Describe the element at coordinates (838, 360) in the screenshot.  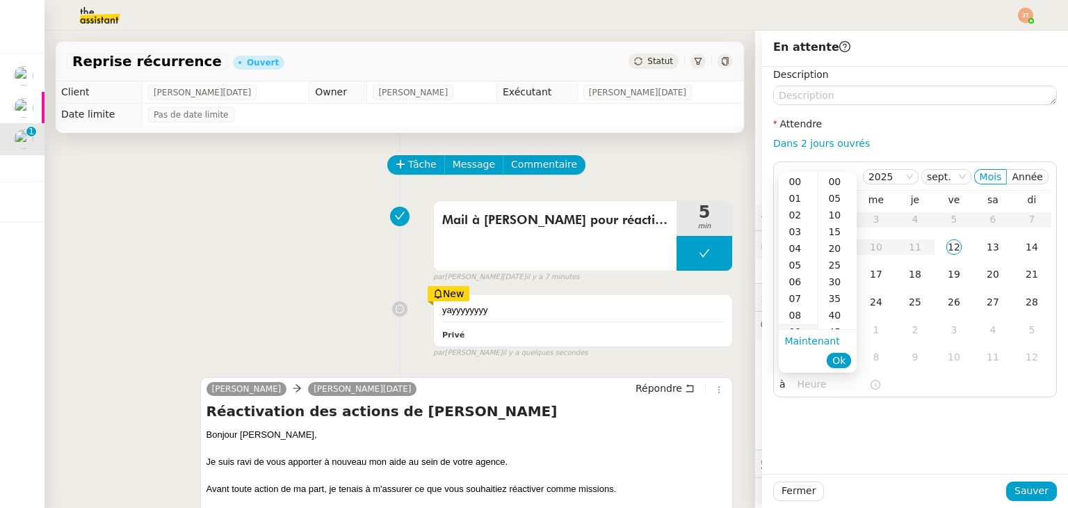
I see `span: Ok` at that location.